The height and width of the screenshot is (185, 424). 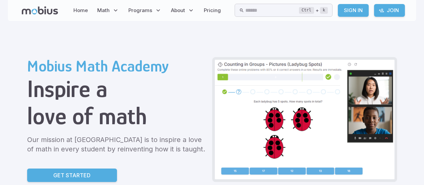 I want to click on a: Home, so click(x=80, y=10).